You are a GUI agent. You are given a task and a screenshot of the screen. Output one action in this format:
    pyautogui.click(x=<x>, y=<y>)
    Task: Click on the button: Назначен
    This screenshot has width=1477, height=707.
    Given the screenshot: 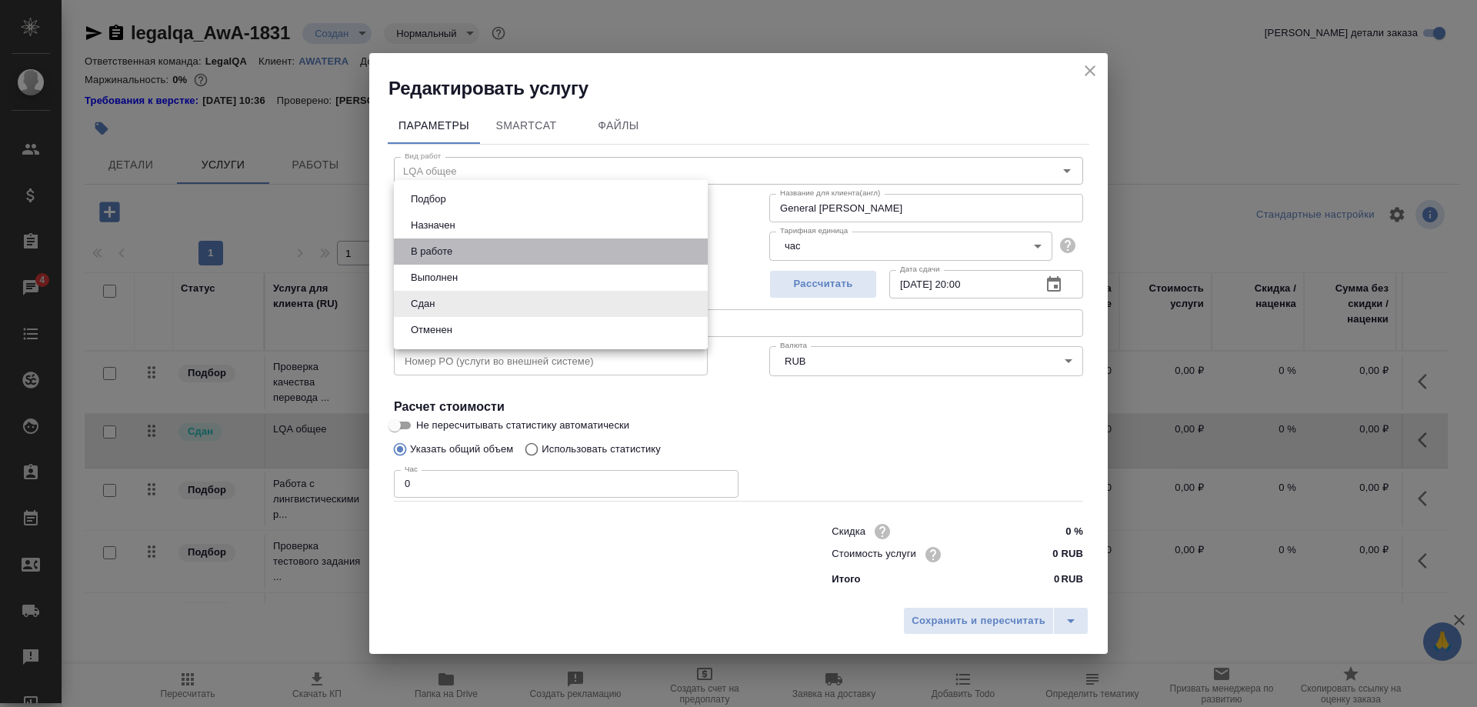 What is the action you would take?
    pyautogui.click(x=433, y=225)
    